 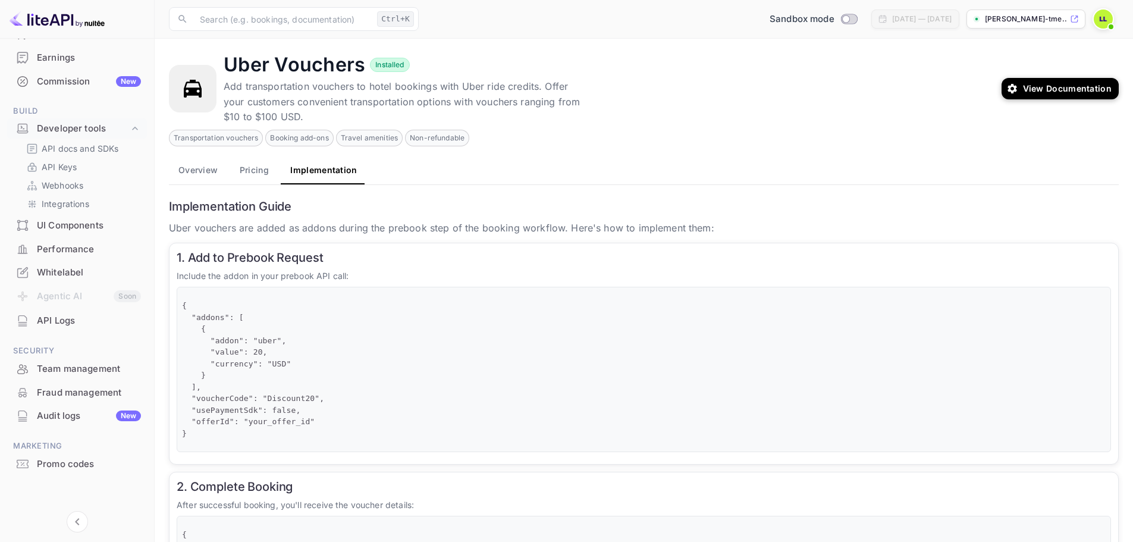 I want to click on button: Pricing, so click(x=254, y=170).